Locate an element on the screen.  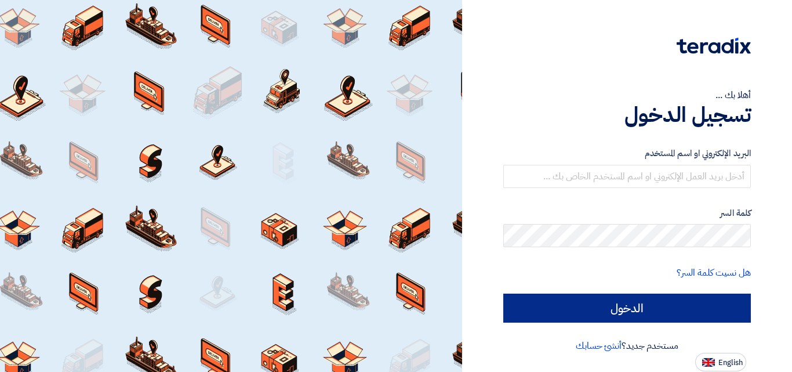
button: English is located at coordinates (721, 362).